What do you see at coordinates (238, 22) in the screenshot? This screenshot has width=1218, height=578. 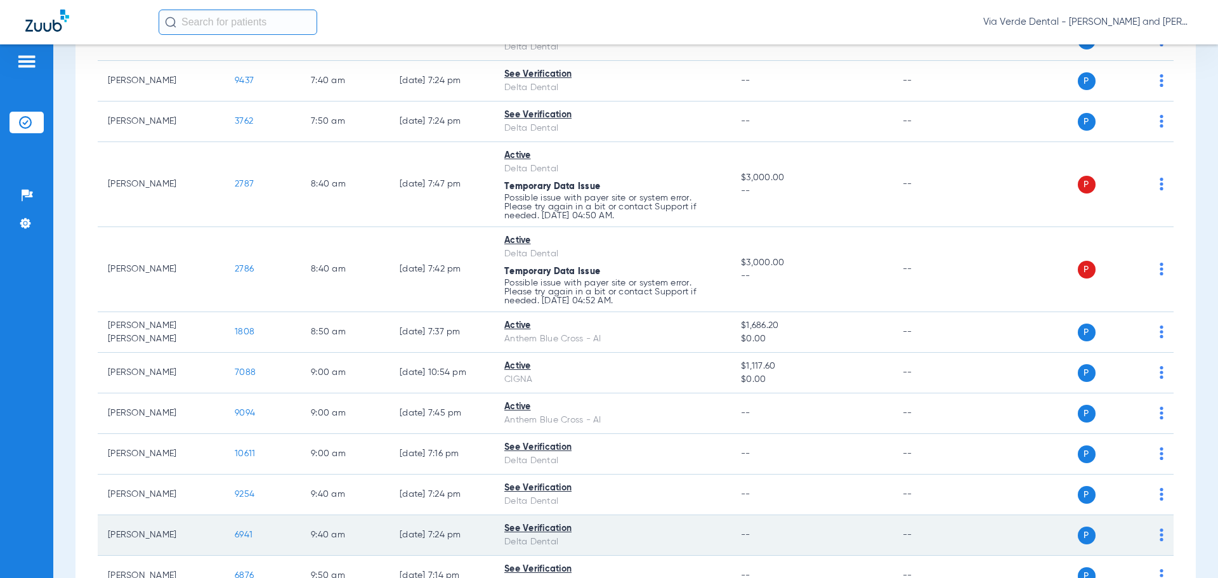 I see `input: Search for patients` at bounding box center [238, 22].